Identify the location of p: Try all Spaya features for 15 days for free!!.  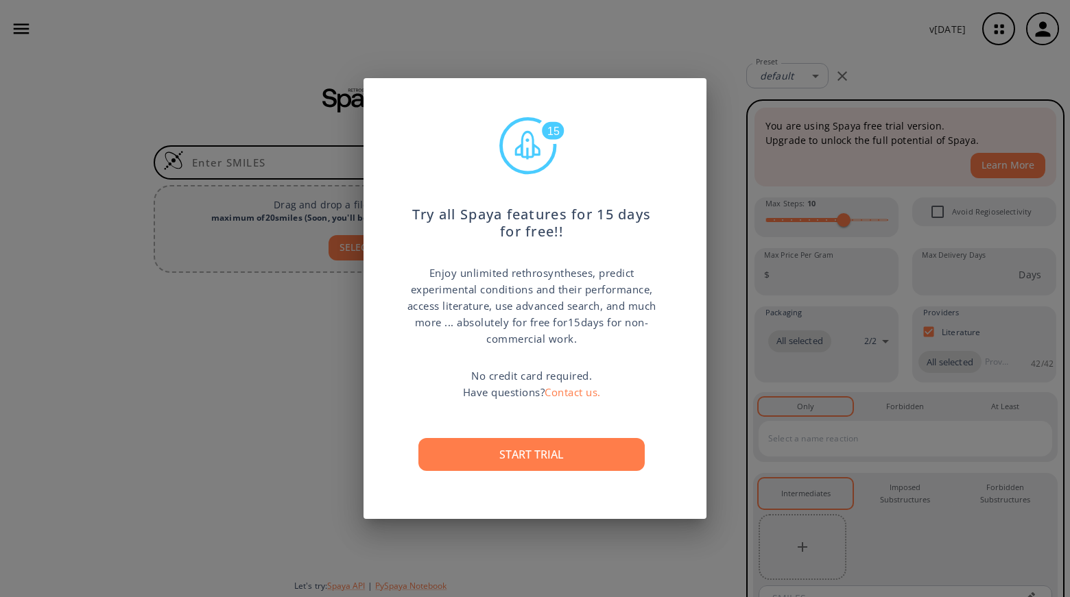
(532, 217).